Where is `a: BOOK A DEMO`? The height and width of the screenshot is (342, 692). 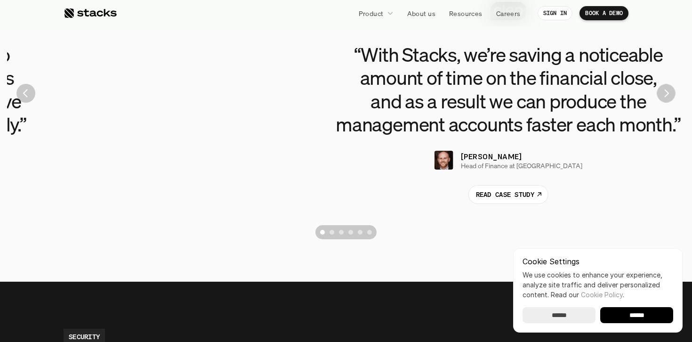
a: BOOK A DEMO is located at coordinates (604, 13).